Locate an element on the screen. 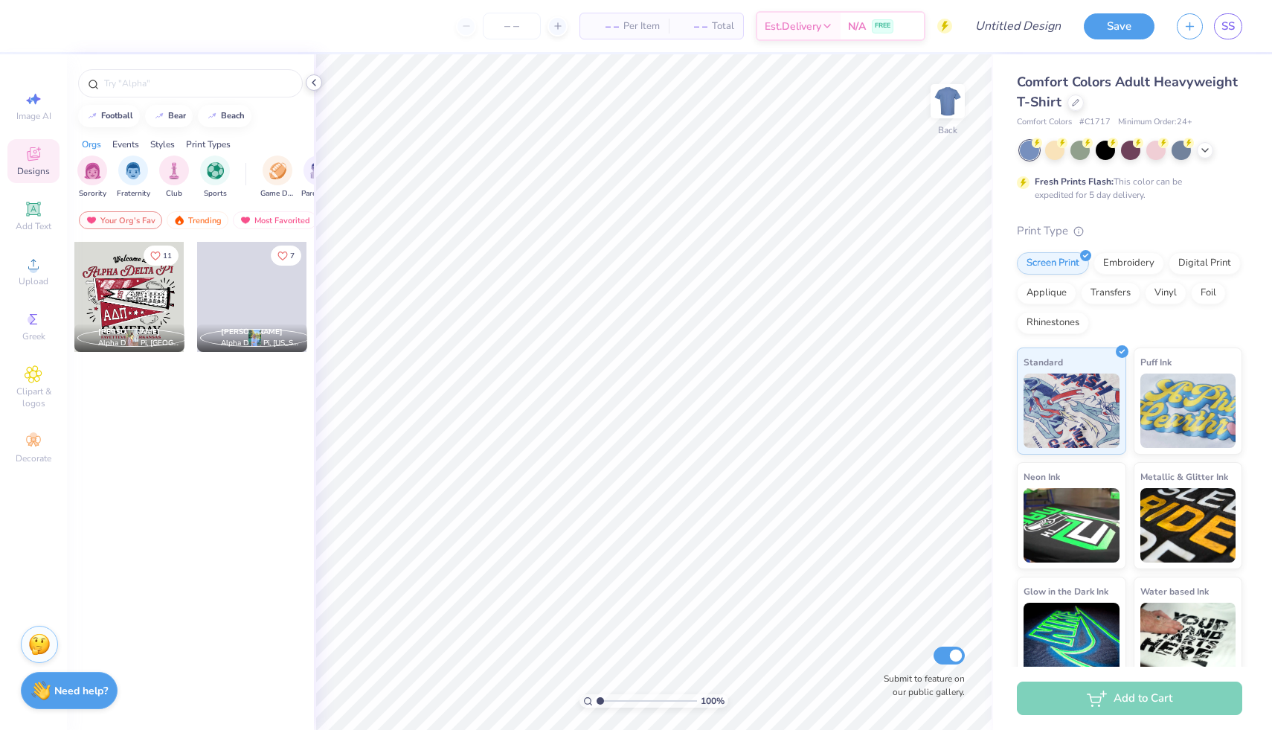 This screenshot has height=730, width=1272. span: Sorority is located at coordinates (92, 193).